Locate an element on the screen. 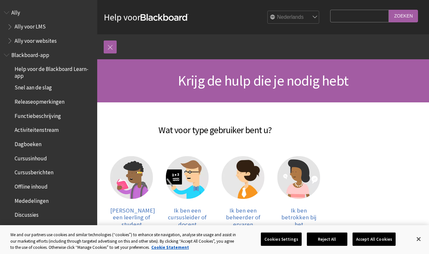 The image size is (429, 254). span: Cursusberichten is located at coordinates (34, 172).